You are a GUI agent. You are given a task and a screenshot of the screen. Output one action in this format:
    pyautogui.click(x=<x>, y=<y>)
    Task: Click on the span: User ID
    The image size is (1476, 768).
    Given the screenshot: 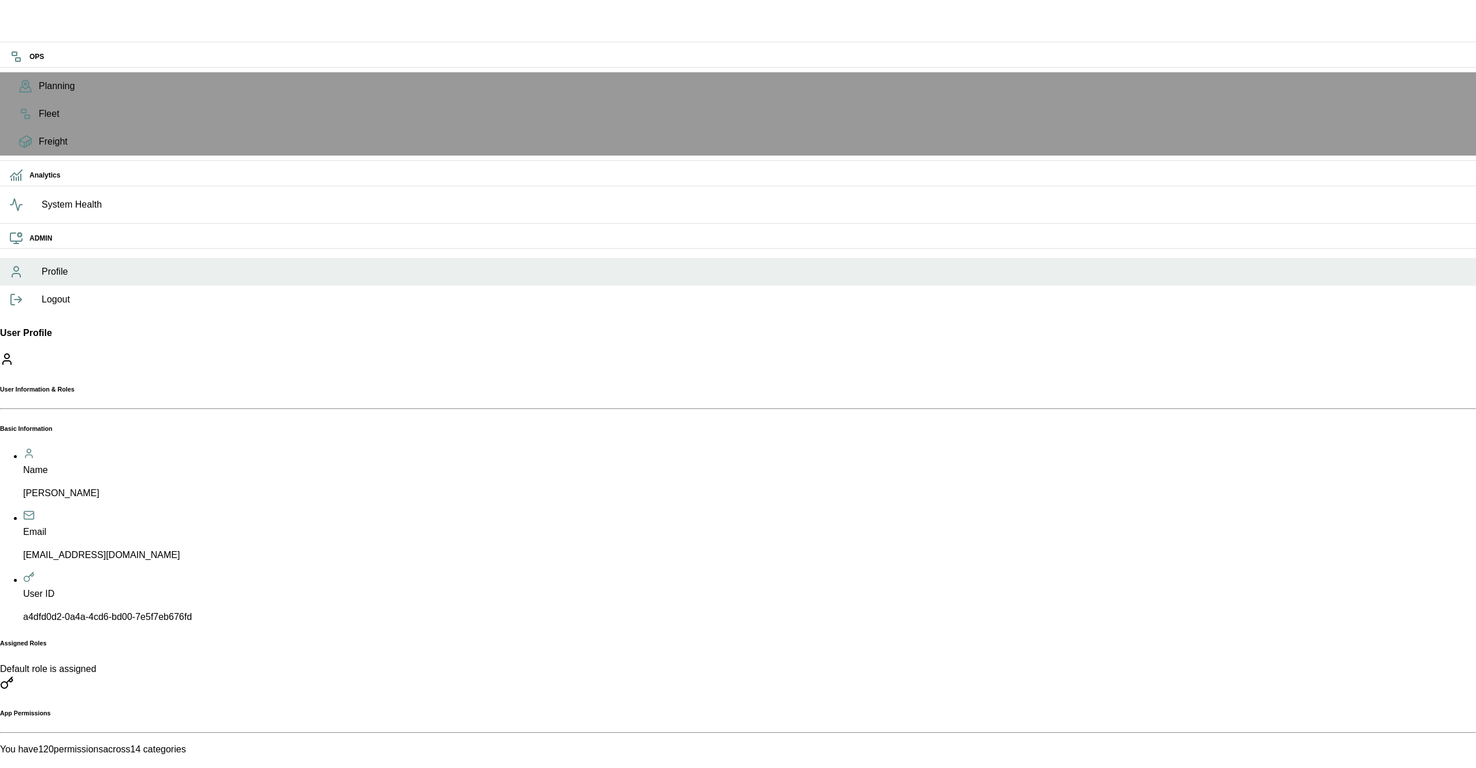 What is the action you would take?
    pyautogui.click(x=39, y=594)
    